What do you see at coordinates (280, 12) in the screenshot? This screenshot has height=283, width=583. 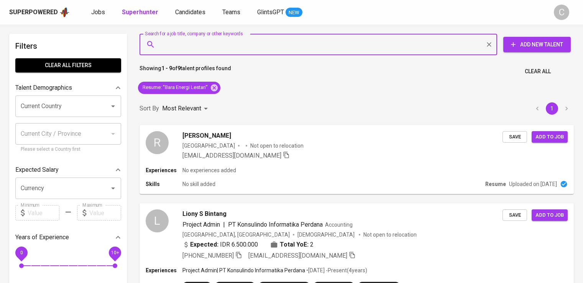 I see `a: GlintsGPT NEW` at bounding box center [280, 12].